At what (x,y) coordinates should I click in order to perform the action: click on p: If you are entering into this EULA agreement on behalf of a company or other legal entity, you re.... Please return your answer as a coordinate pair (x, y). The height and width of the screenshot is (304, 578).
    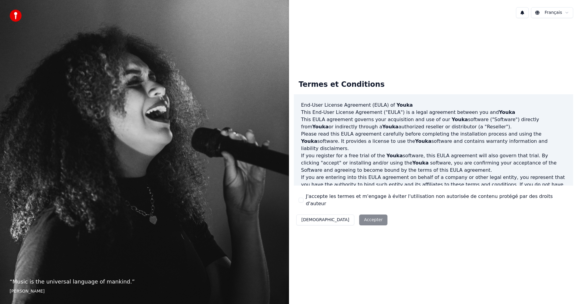
    Looking at the image, I should click on (434, 188).